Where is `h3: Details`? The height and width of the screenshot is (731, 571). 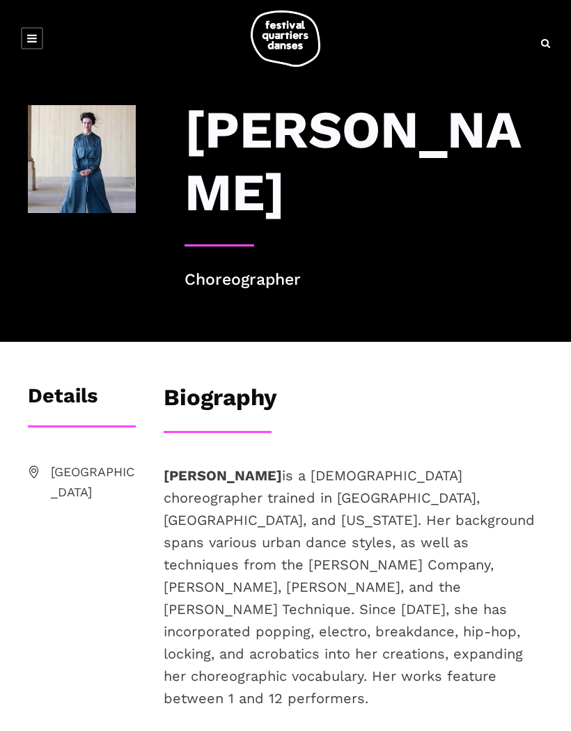 h3: Details is located at coordinates (63, 401).